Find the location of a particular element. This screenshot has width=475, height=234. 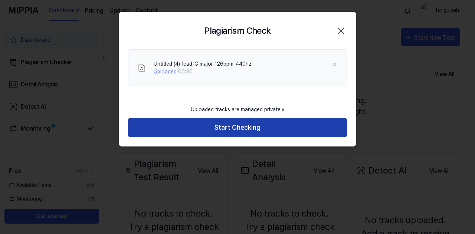

span: Uploaded is located at coordinates (165, 72).